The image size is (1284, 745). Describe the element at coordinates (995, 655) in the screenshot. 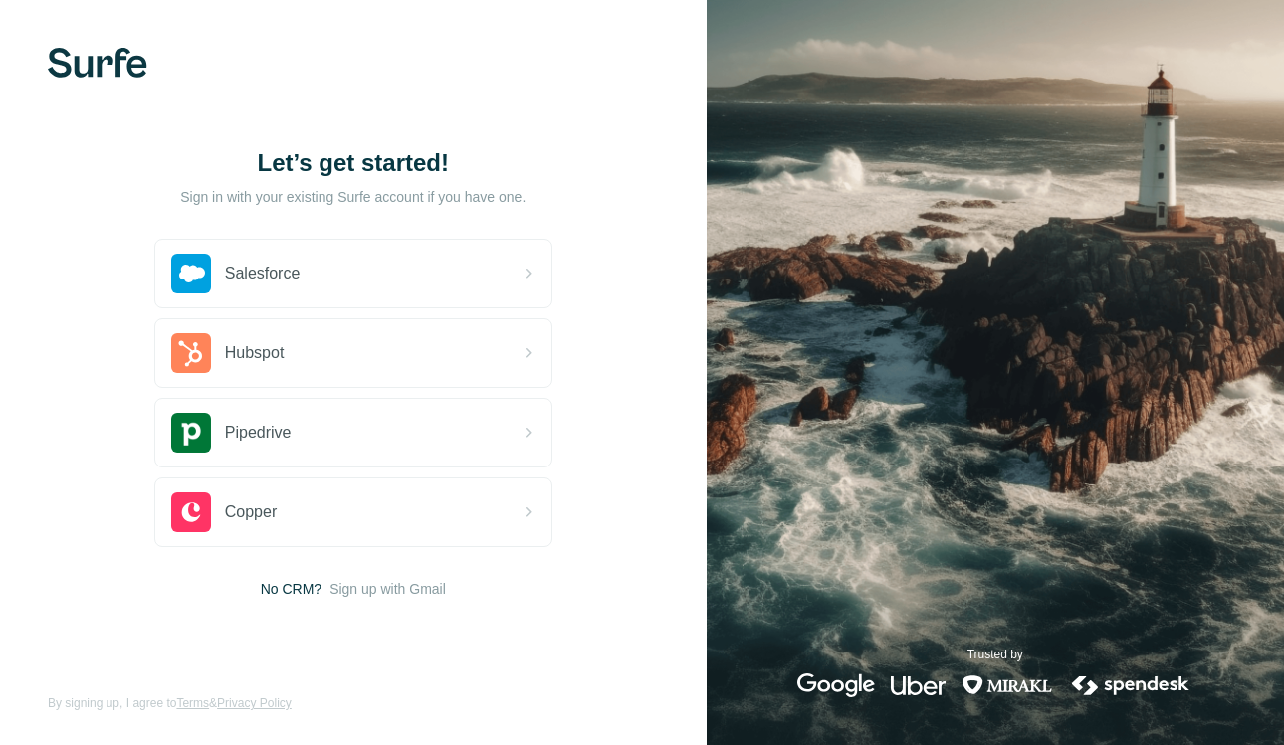

I see `p: Trusted by` at that location.